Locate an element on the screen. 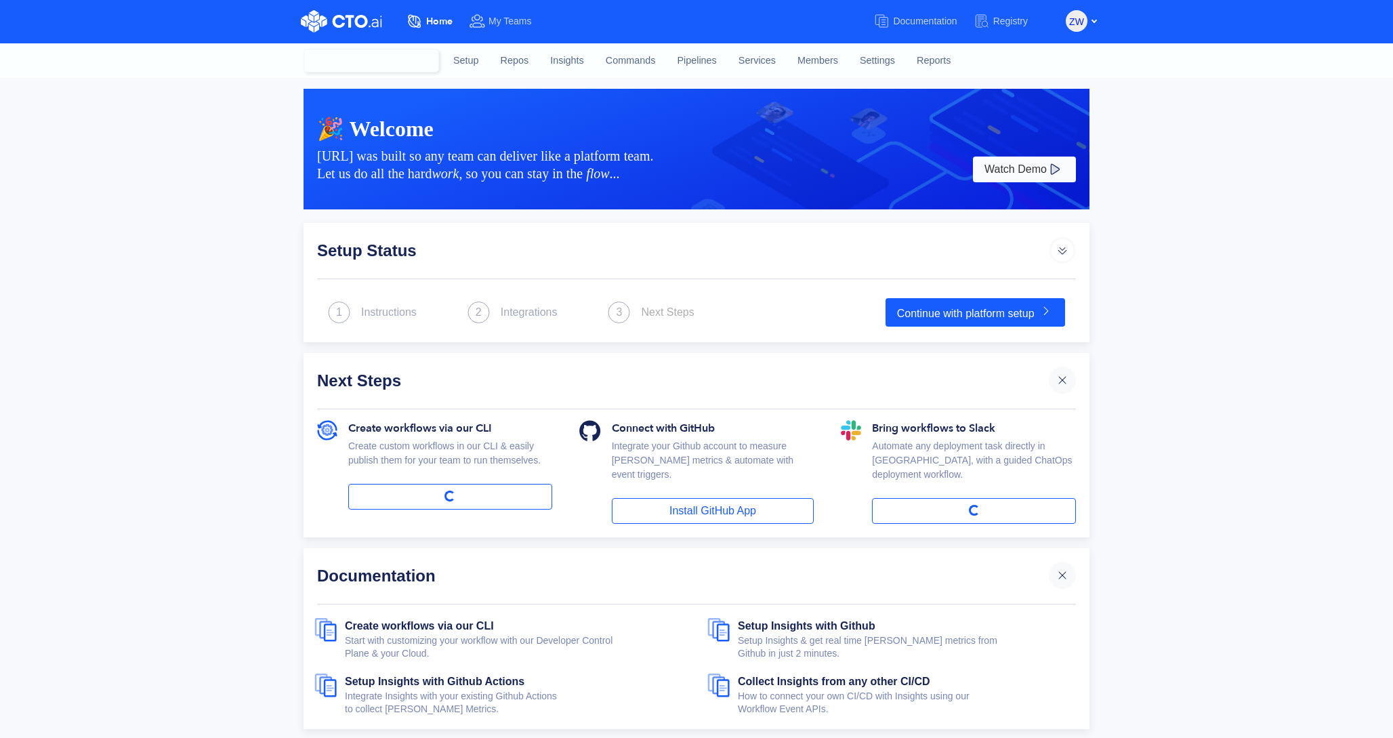 The width and height of the screenshot is (1393, 738). a: Setup Insights with Github Actions is located at coordinates (434, 684).